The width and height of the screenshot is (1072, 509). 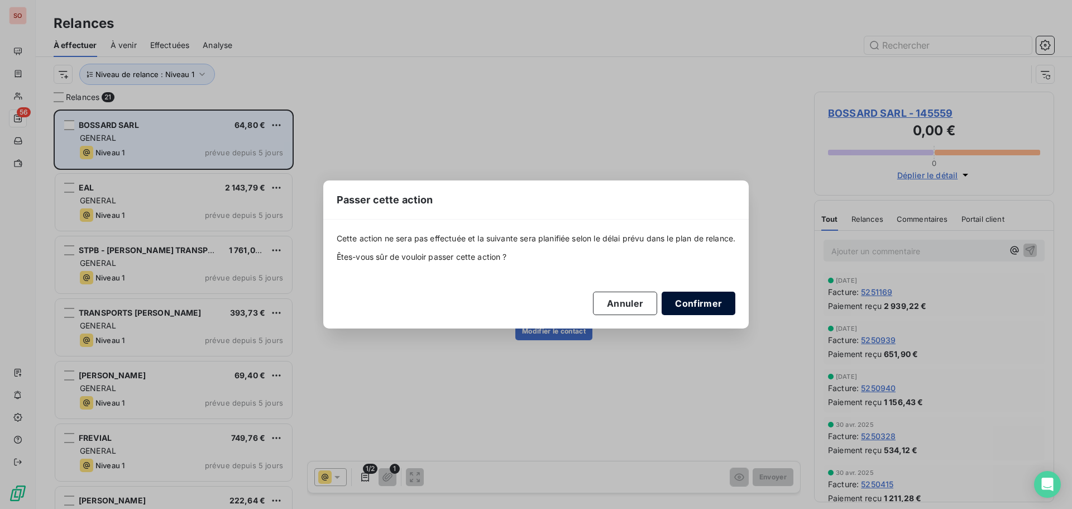 I want to click on span: Cette action ne sera pas effectuée et la suivante sera planifiée selon le délai prévu dans le pla..., so click(x=536, y=238).